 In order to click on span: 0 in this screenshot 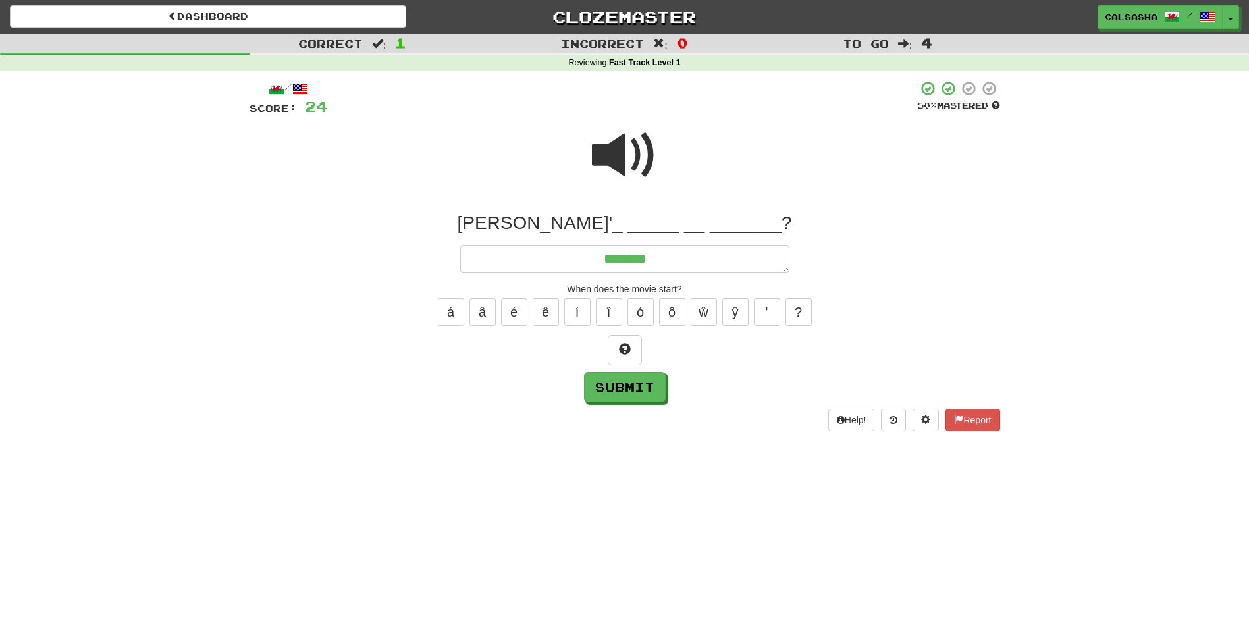, I will do `click(682, 43)`.